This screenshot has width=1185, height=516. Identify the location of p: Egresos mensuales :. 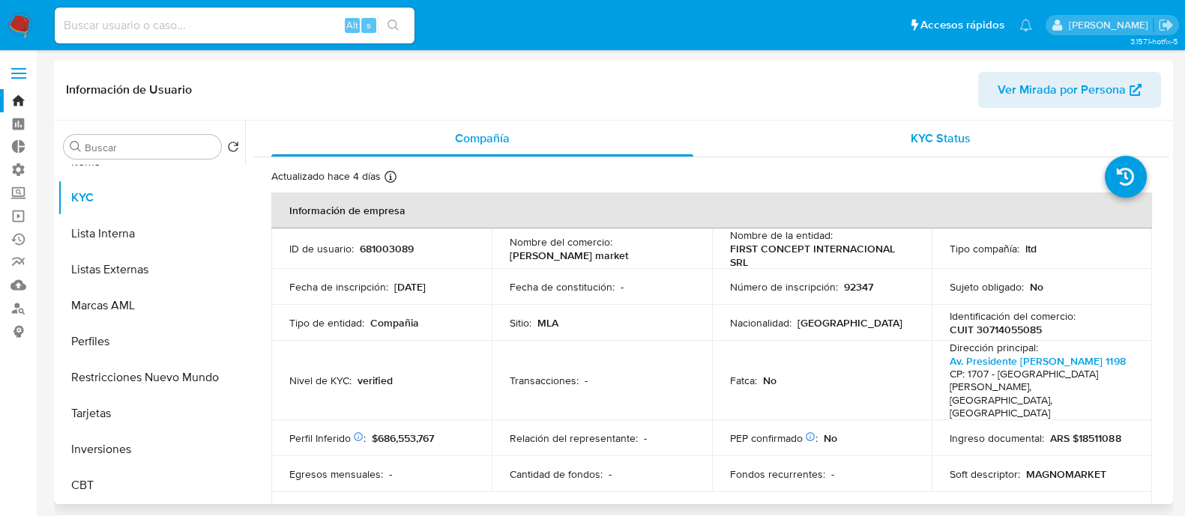
(336, 474).